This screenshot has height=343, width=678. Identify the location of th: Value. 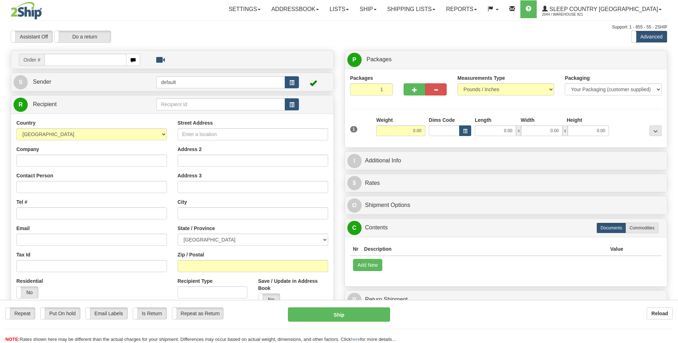
(616, 249).